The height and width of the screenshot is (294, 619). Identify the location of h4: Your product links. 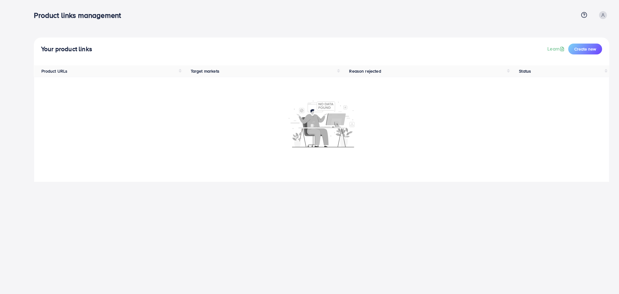
(67, 49).